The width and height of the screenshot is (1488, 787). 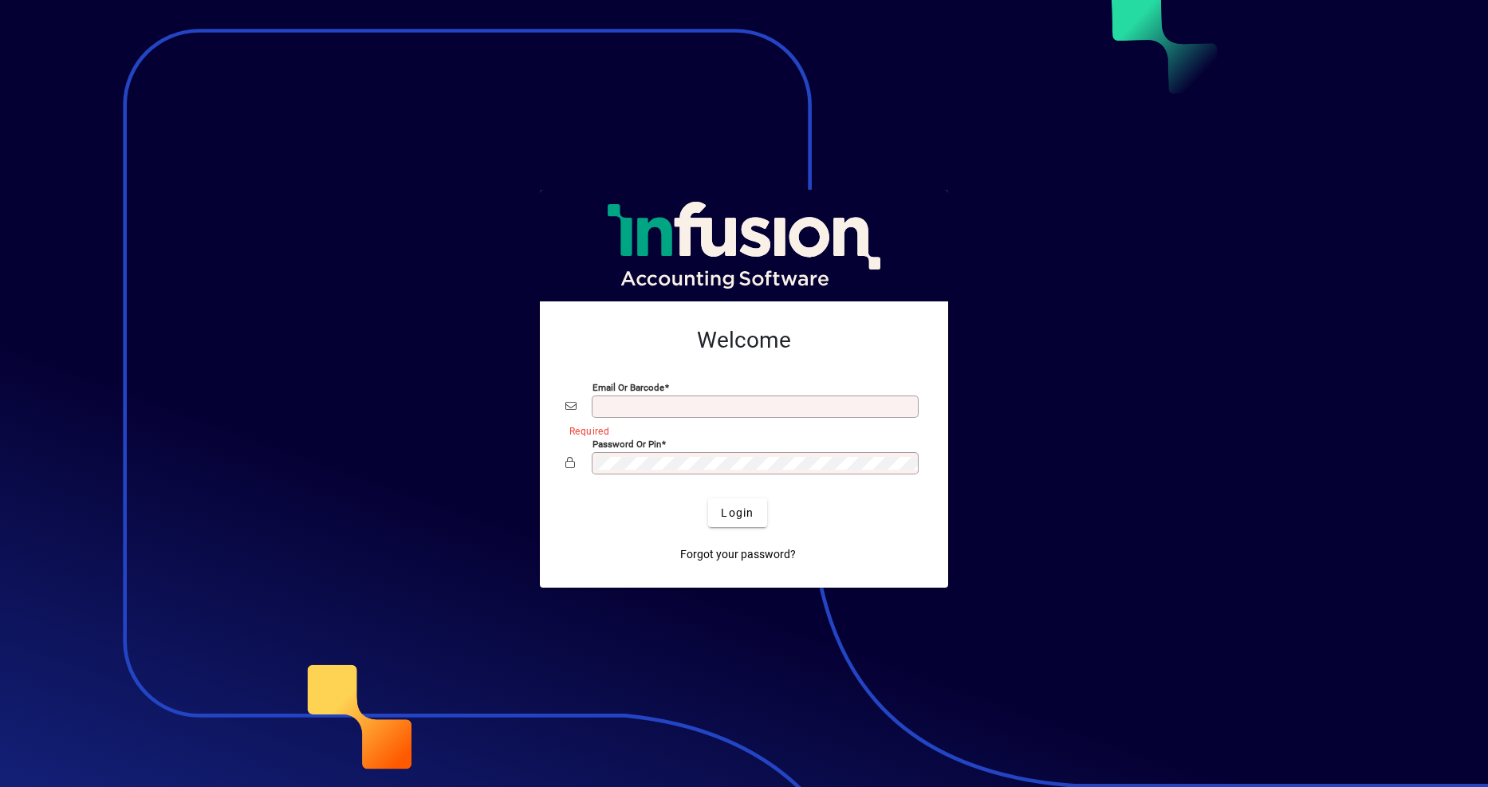 What do you see at coordinates (628, 388) in the screenshot?
I see `mat-label: Email or Barcode` at bounding box center [628, 388].